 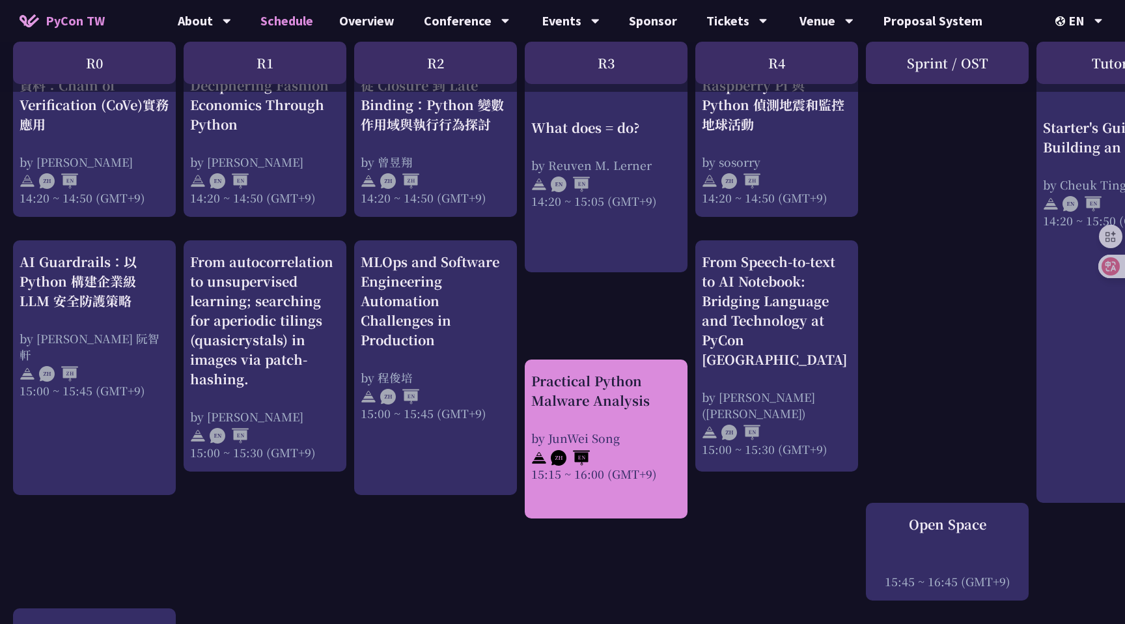 What do you see at coordinates (29, 21) in the screenshot?
I see `img: Home icon of PyCon TW 2025` at bounding box center [29, 21].